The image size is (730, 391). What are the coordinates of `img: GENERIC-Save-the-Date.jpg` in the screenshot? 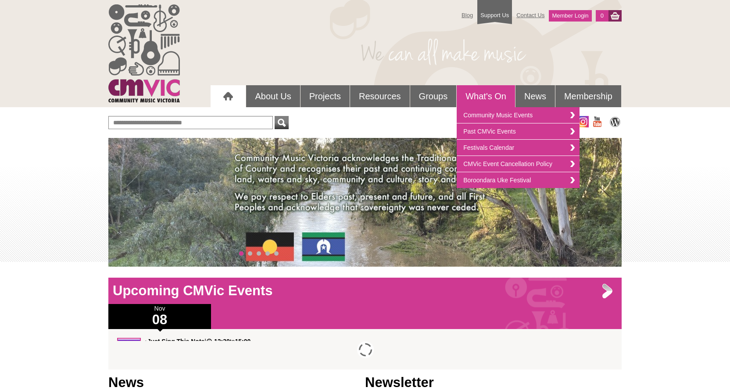 It's located at (129, 349).